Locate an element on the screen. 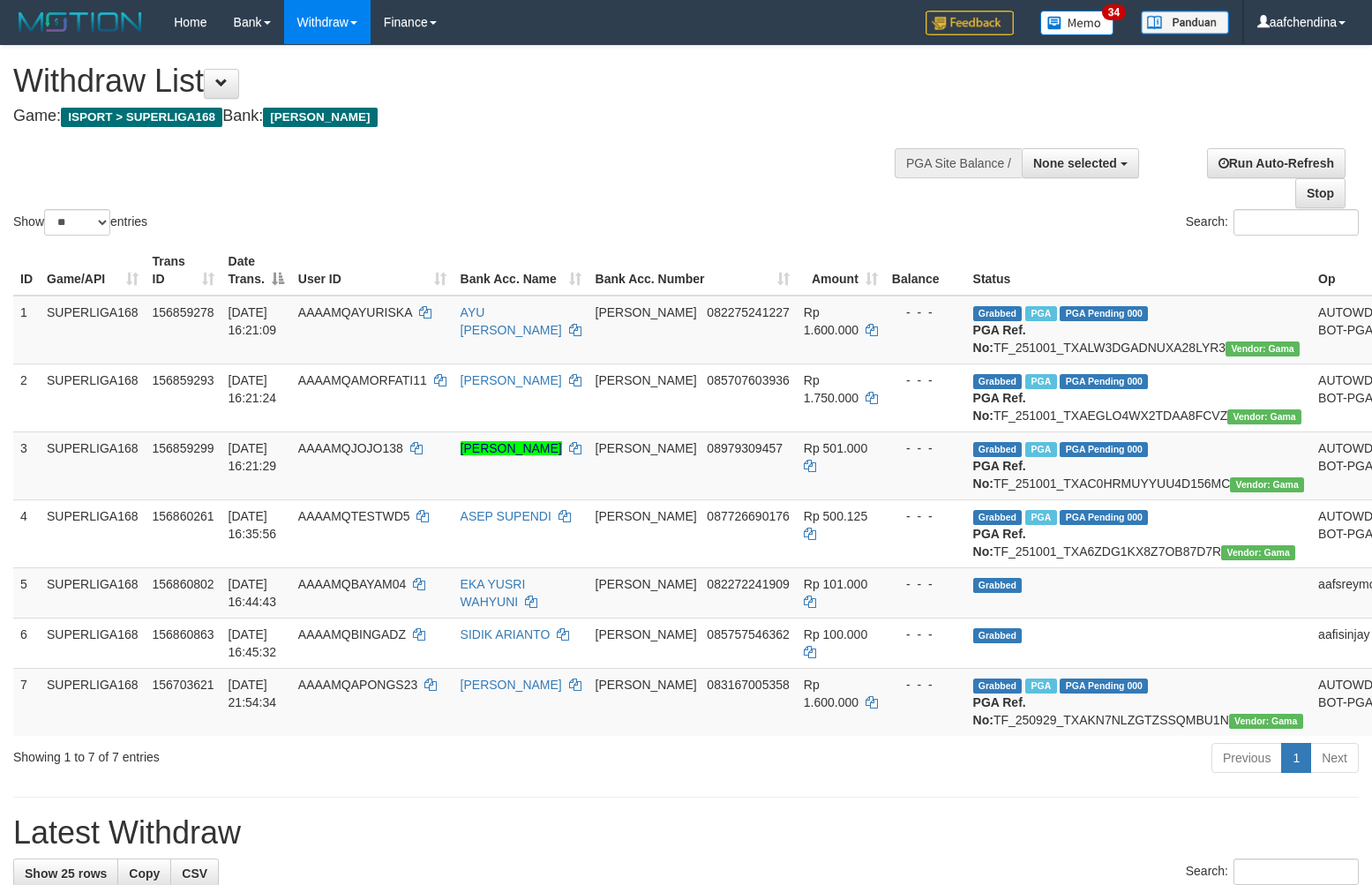 The width and height of the screenshot is (1372, 885). span: Copy 087726690176 to clipboard is located at coordinates (748, 516).